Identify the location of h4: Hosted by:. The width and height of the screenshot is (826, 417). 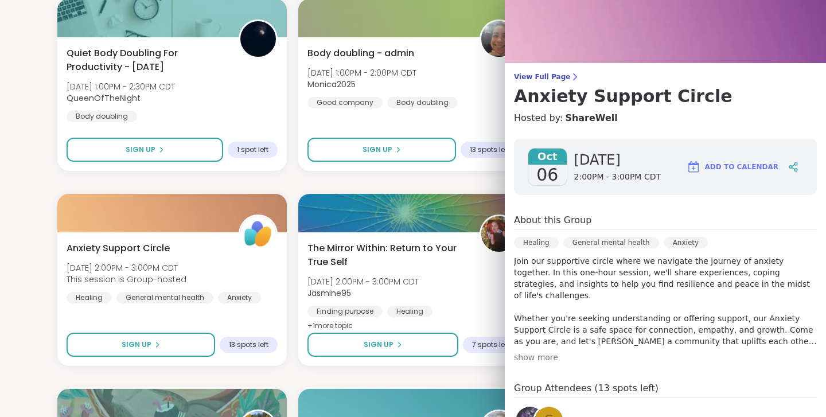
(666, 118).